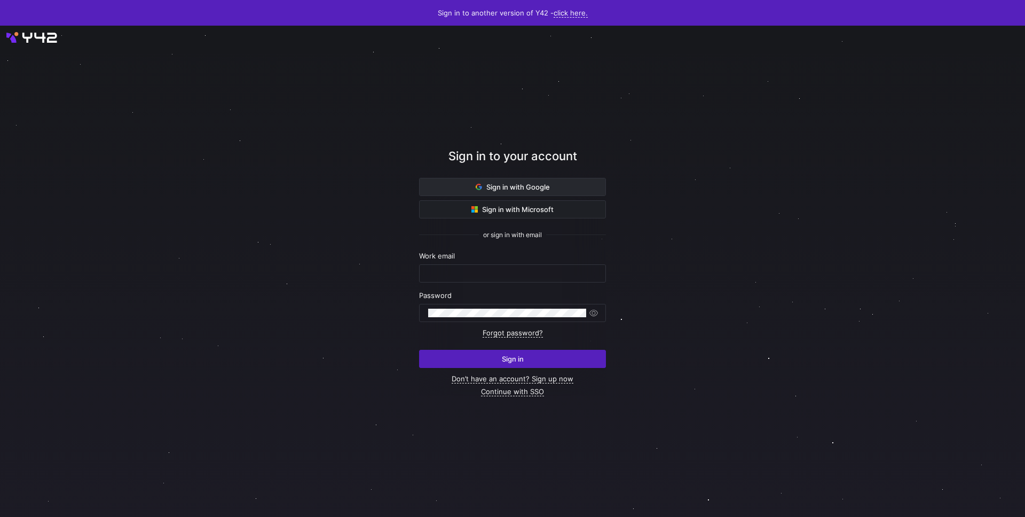 The height and width of the screenshot is (517, 1025). I want to click on button: Sign in with Microsoft, so click(513, 209).